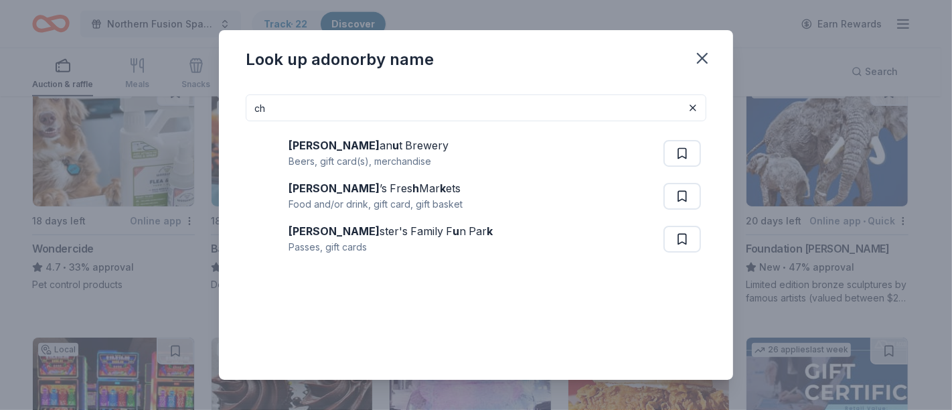 The width and height of the screenshot is (952, 410). Describe the element at coordinates (476, 108) in the screenshot. I see `input: Search` at that location.